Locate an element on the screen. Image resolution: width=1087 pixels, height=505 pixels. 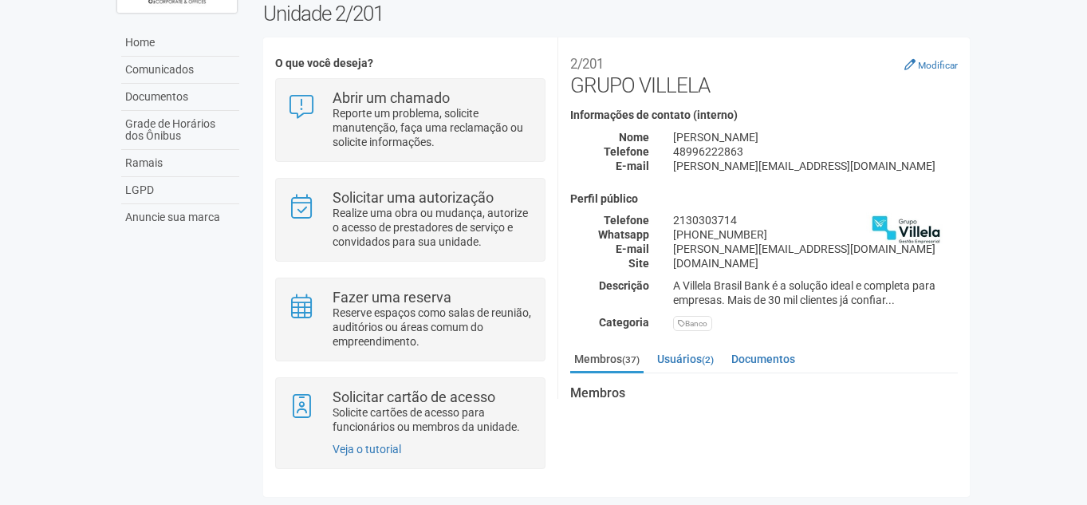
a: LGPD is located at coordinates (180, 191).